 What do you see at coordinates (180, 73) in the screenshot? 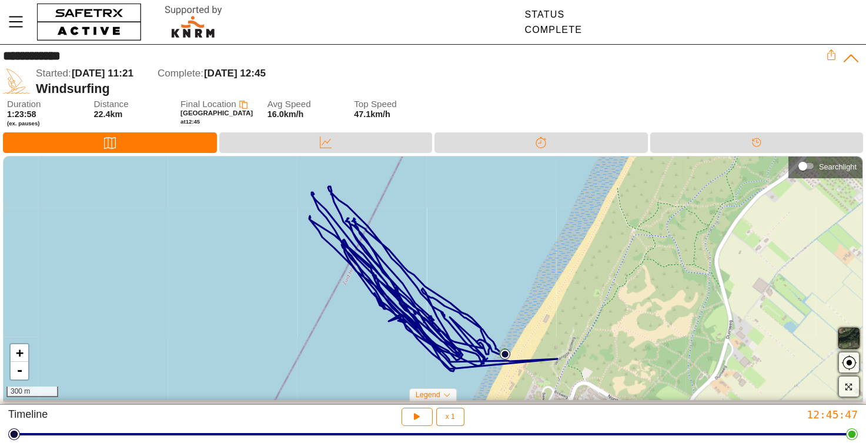
I see `span: Complete:` at bounding box center [180, 73].